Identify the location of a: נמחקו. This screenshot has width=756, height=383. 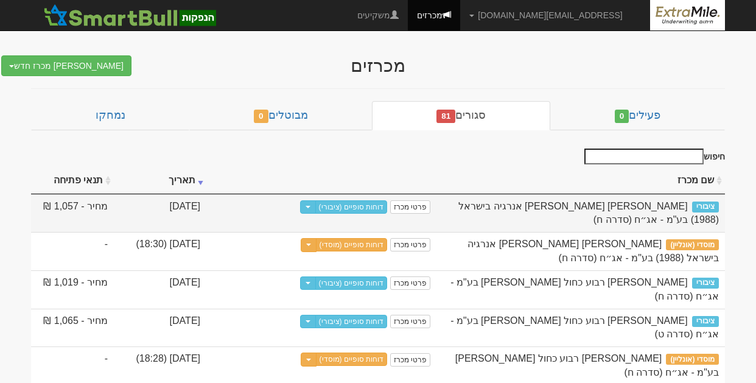
(110, 116).